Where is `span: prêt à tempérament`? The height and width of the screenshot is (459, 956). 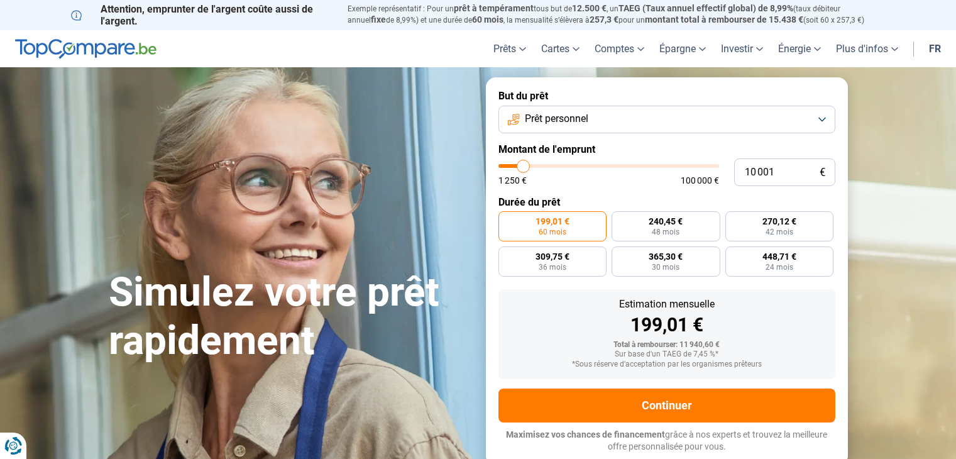
span: prêt à tempérament is located at coordinates (494, 8).